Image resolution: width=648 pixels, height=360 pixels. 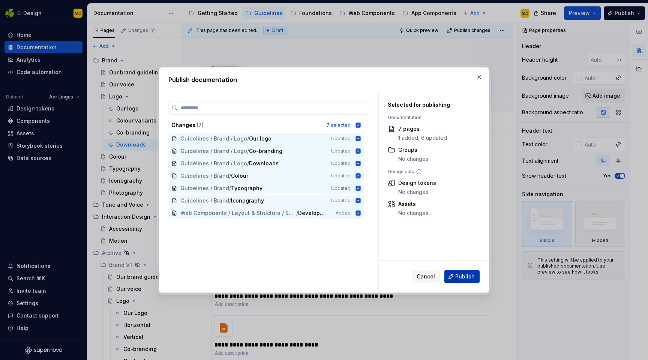 What do you see at coordinates (432, 105) in the screenshot?
I see `div: Selected for publishing` at bounding box center [432, 105].